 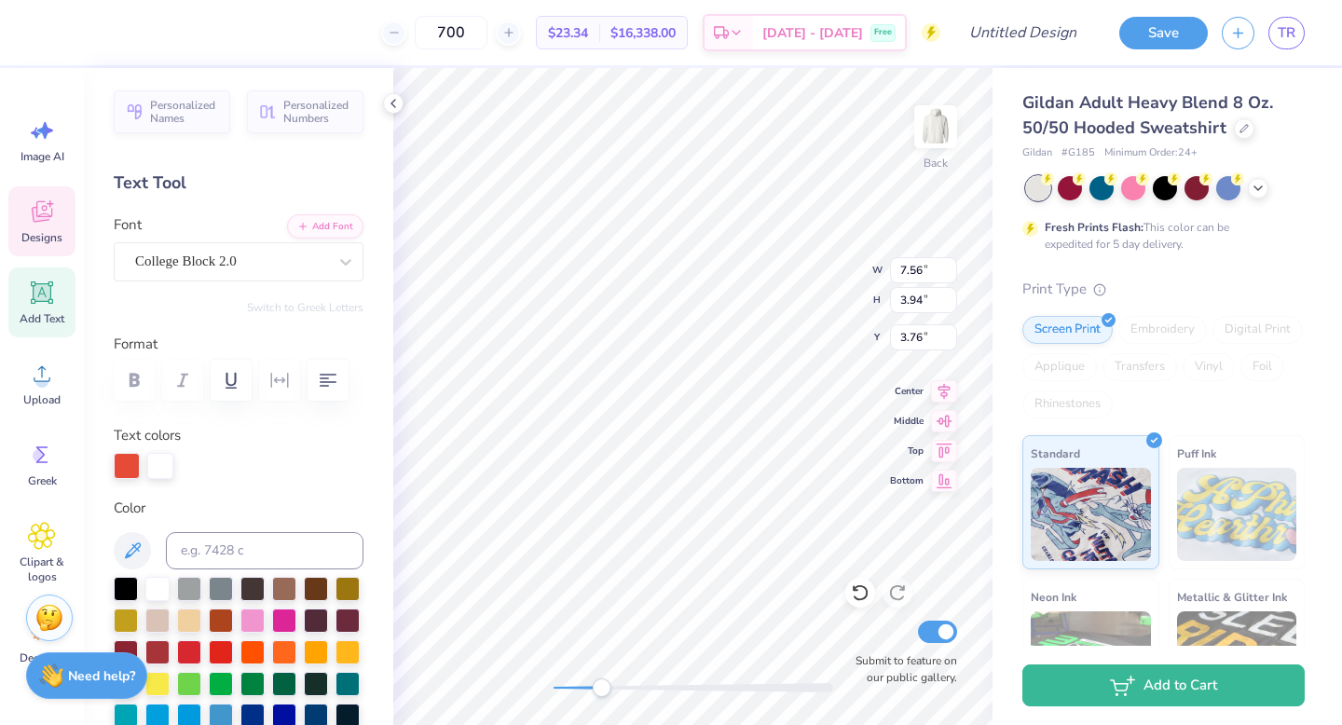 I want to click on label: Font, so click(x=128, y=225).